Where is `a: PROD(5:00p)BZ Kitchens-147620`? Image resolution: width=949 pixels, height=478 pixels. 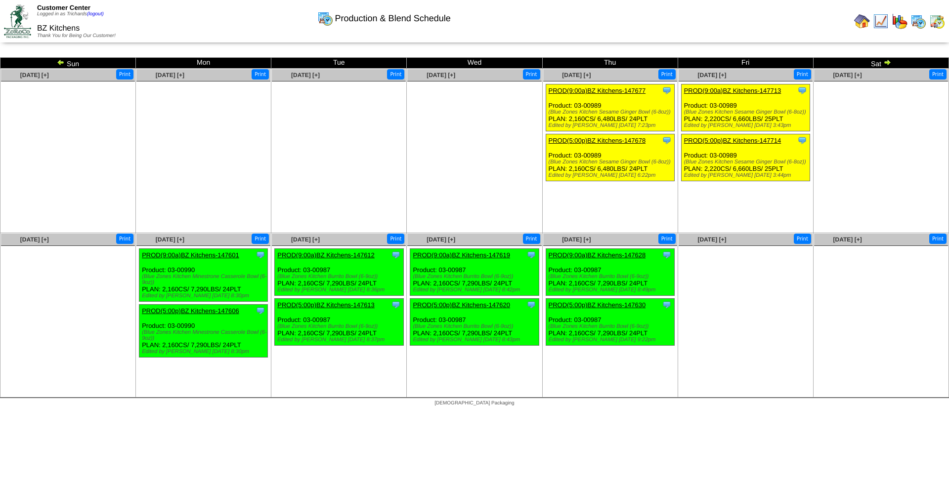
a: PROD(5:00p)BZ Kitchens-147620 is located at coordinates (461, 305).